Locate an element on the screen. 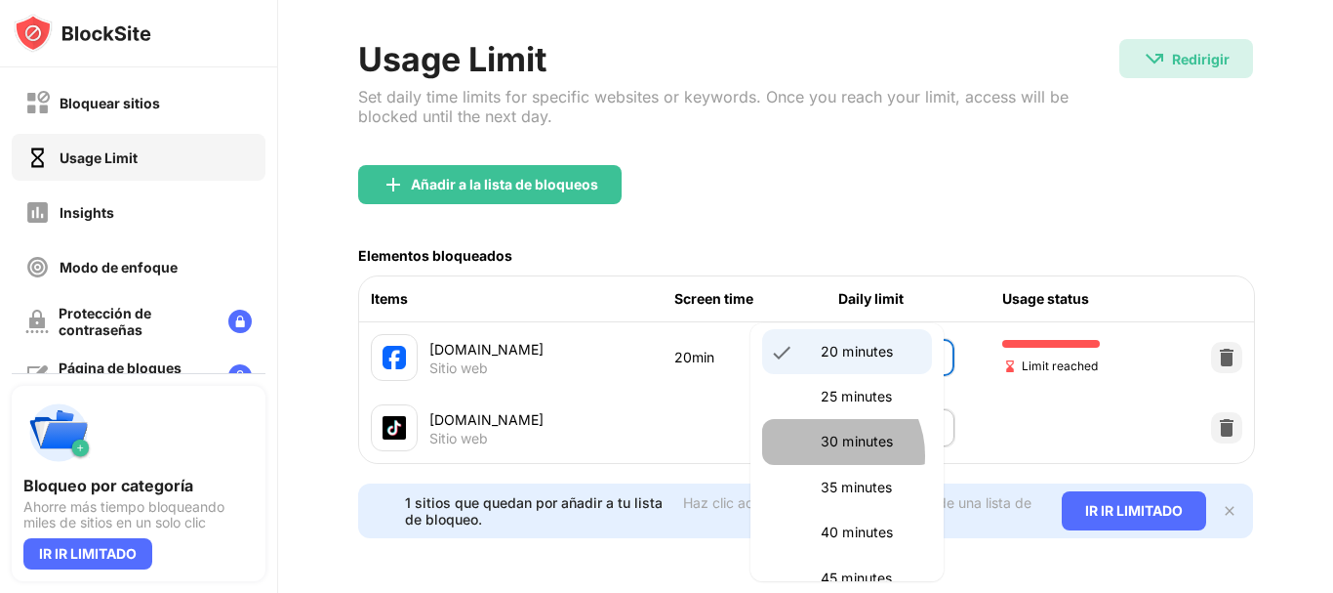 This screenshot has height=593, width=1333. p: 30 minutes is located at coordinates (871, 441).